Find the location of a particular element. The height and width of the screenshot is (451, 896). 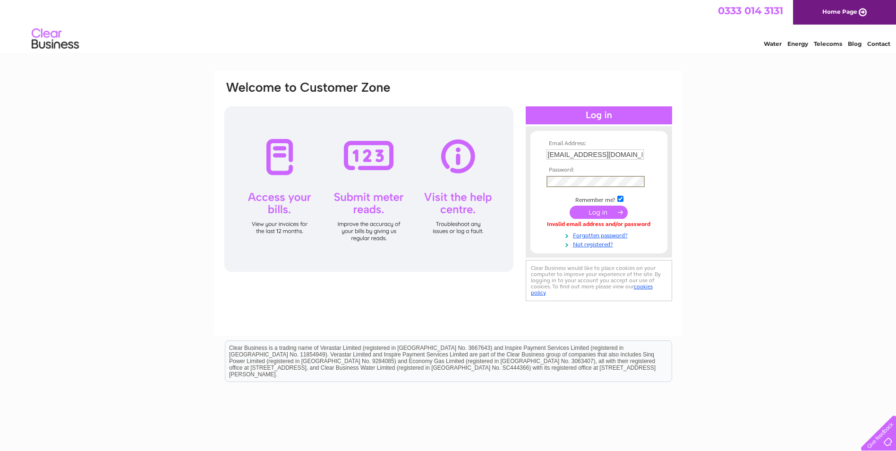

input: Submit is located at coordinates (598, 212).